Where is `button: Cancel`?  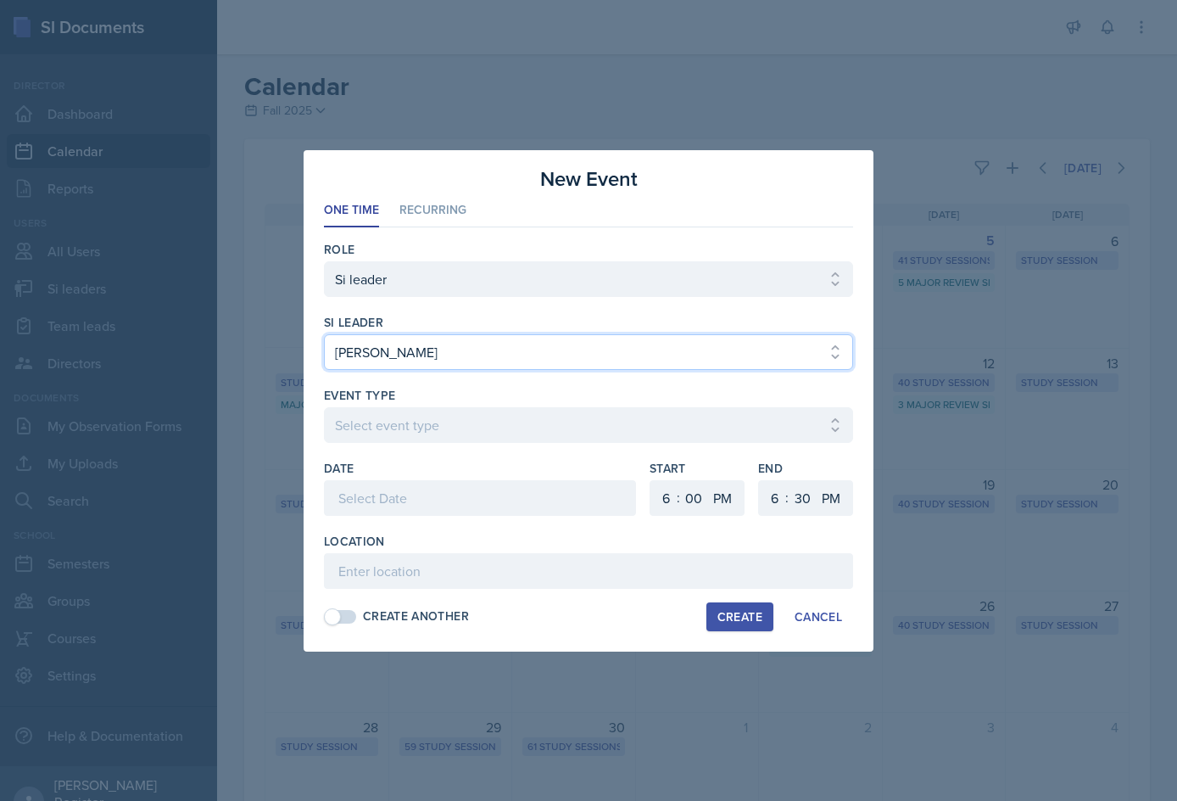
button: Cancel is located at coordinates (818, 617).